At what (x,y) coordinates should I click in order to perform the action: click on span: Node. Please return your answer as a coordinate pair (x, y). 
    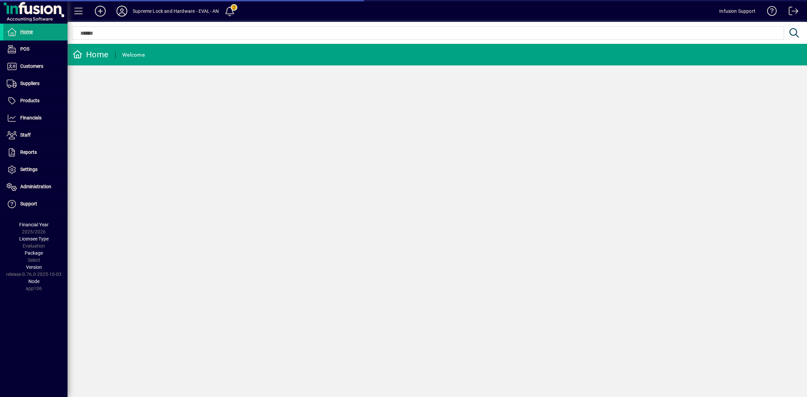
    Looking at the image, I should click on (34, 282).